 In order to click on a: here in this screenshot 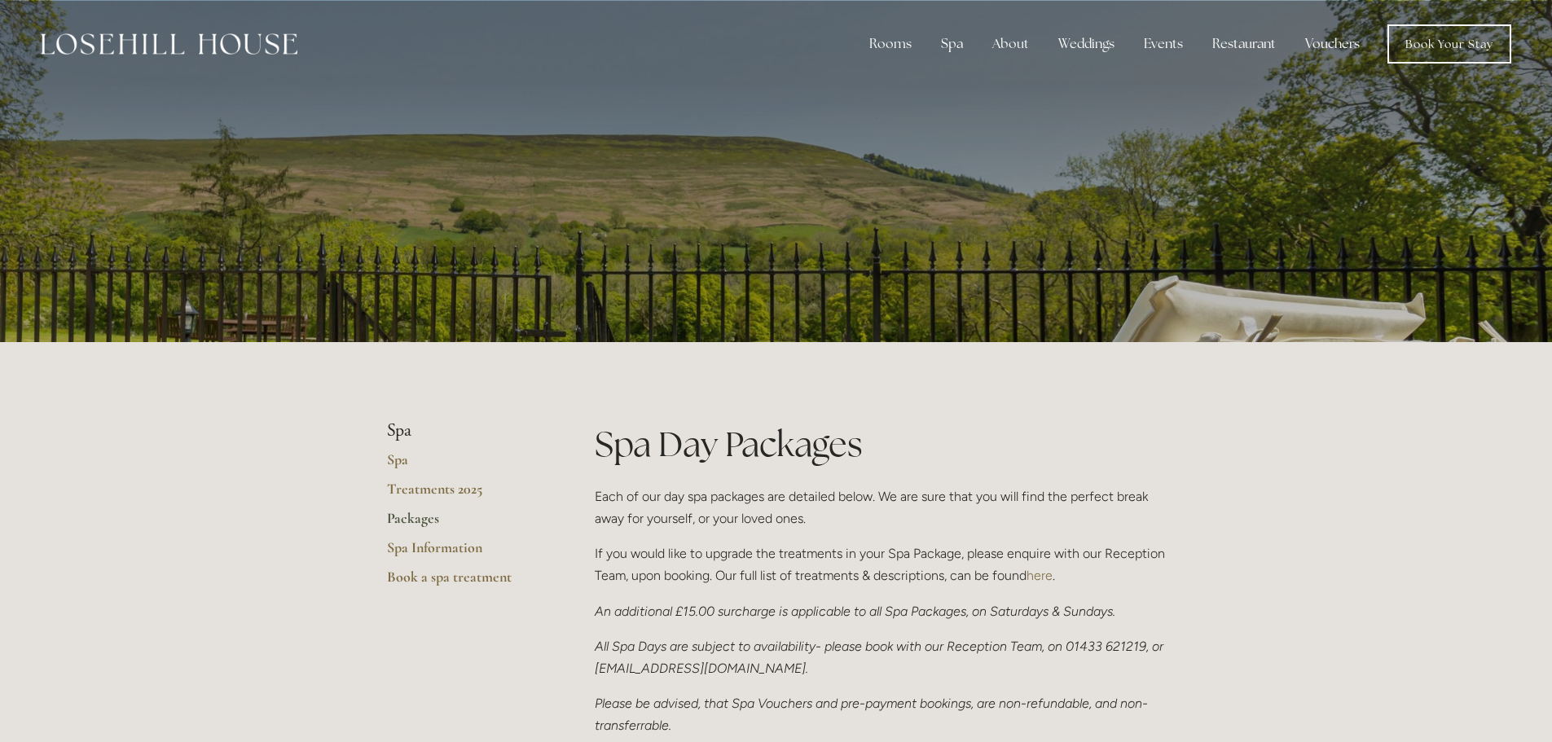, I will do `click(1039, 575)`.